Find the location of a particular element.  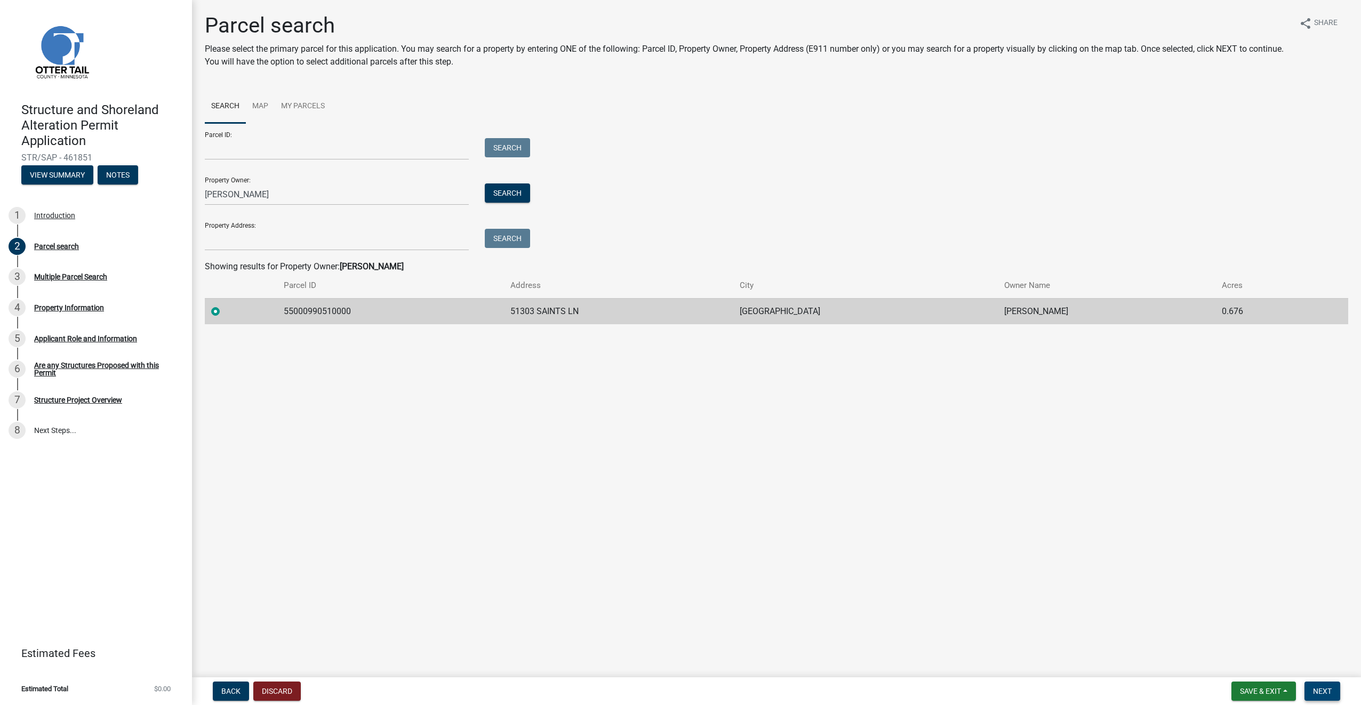

span: Estimated Total is located at coordinates (45, 689).